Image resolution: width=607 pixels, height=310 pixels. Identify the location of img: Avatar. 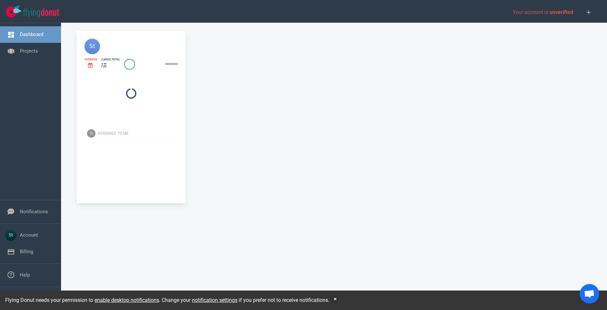
(91, 133).